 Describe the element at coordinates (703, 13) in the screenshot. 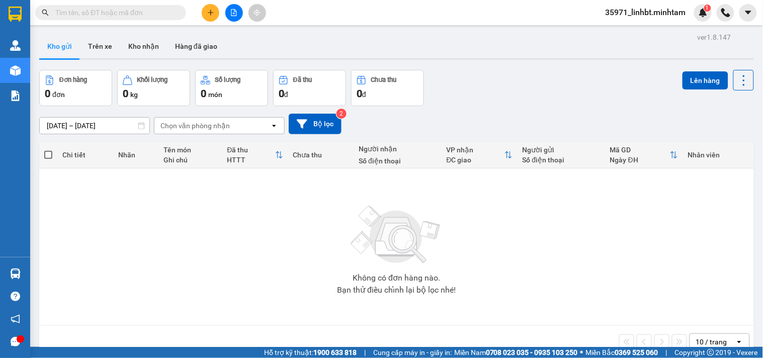

I see `img: icon-new-feature` at that location.